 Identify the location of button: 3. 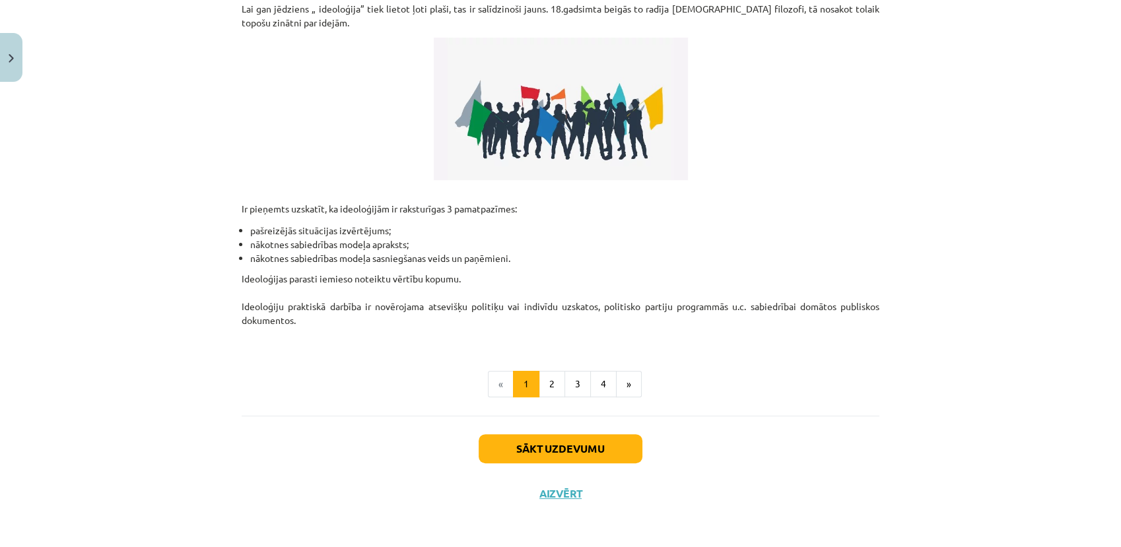
(578, 384).